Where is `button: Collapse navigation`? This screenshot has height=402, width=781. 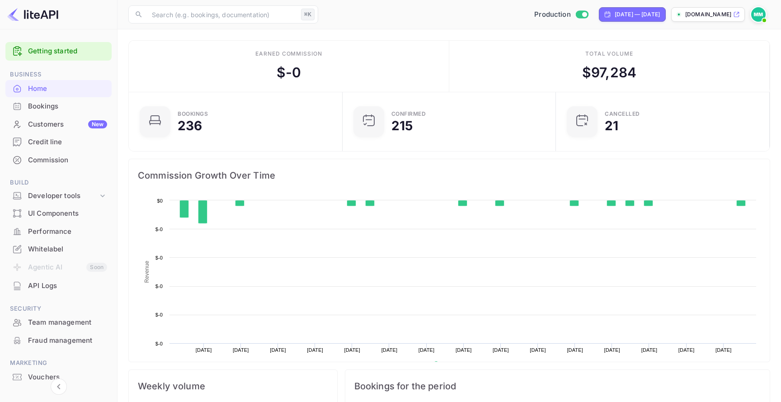 button: Collapse navigation is located at coordinates (59, 386).